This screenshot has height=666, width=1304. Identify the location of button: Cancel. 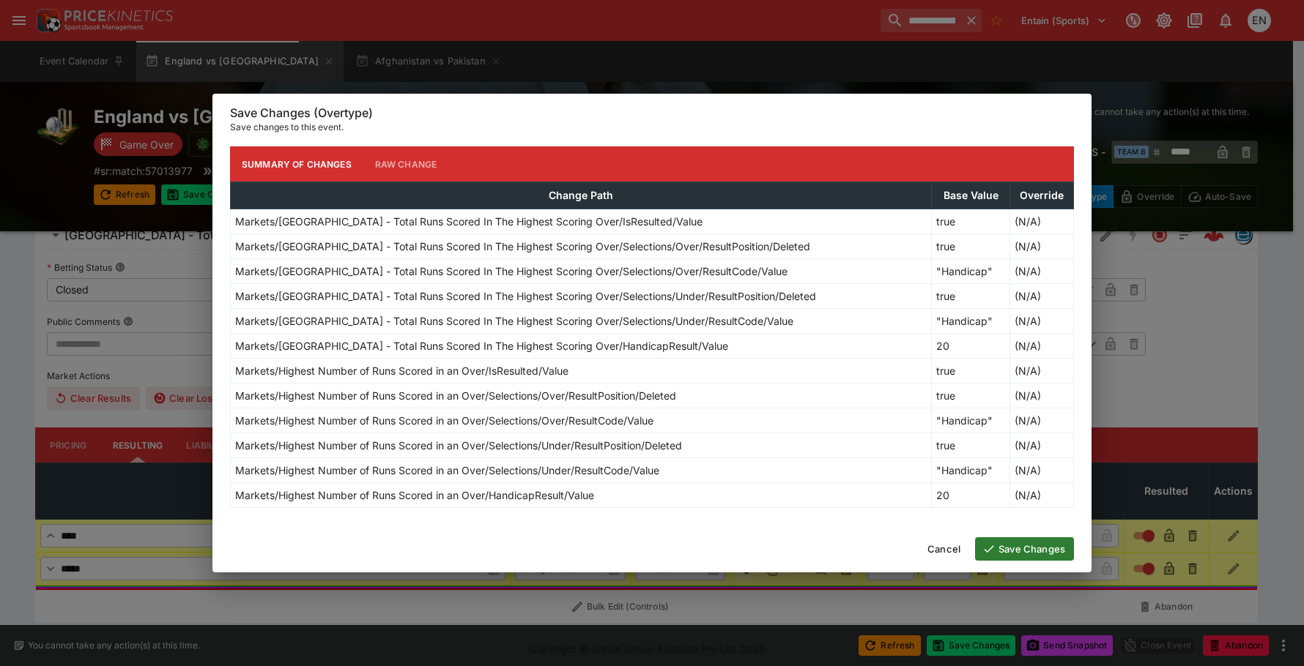
(943, 549).